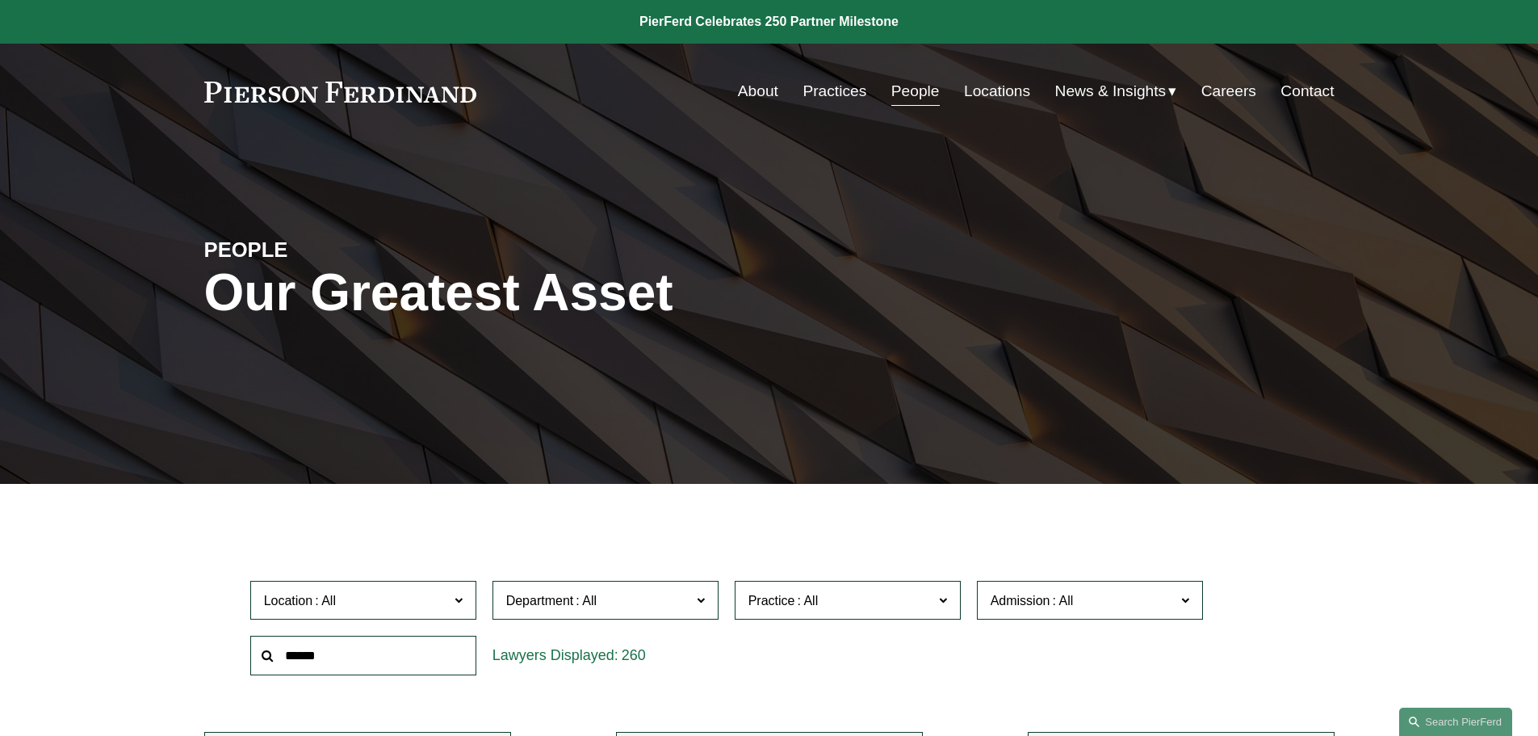 This screenshot has width=1538, height=736. I want to click on a: Careers, so click(1229, 91).